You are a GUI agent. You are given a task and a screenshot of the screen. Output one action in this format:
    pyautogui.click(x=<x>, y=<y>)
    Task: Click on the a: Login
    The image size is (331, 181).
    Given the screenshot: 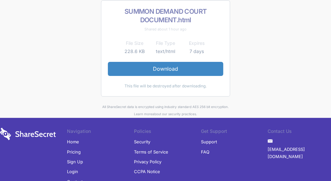 What is the action you would take?
    pyautogui.click(x=73, y=171)
    